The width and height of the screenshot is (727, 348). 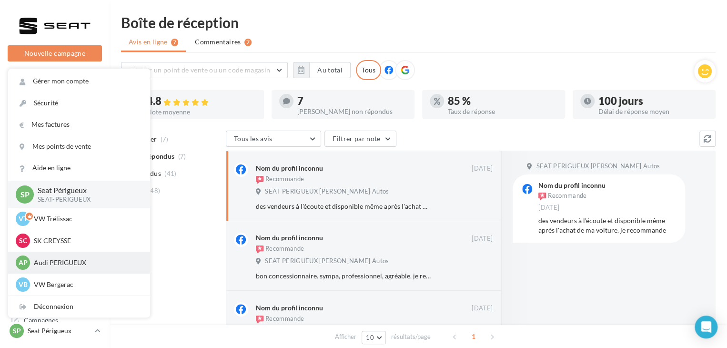 What do you see at coordinates (654, 101) in the screenshot?
I see `div: 100 jours` at bounding box center [654, 101].